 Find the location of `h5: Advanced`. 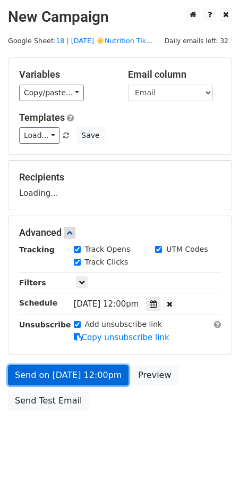

h5: Advanced is located at coordinates (120, 232).